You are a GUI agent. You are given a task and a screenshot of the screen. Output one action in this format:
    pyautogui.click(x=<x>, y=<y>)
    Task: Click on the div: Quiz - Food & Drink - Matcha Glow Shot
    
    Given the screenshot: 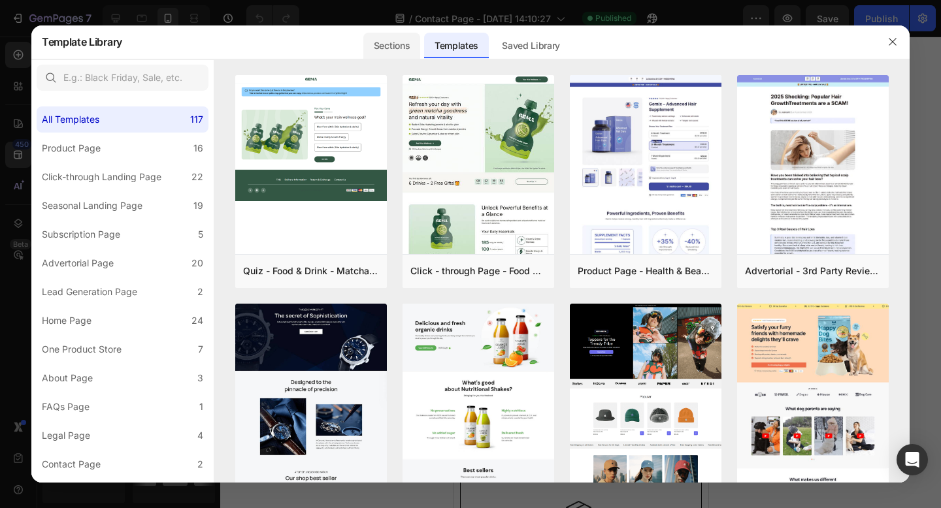 What is the action you would take?
    pyautogui.click(x=311, y=271)
    